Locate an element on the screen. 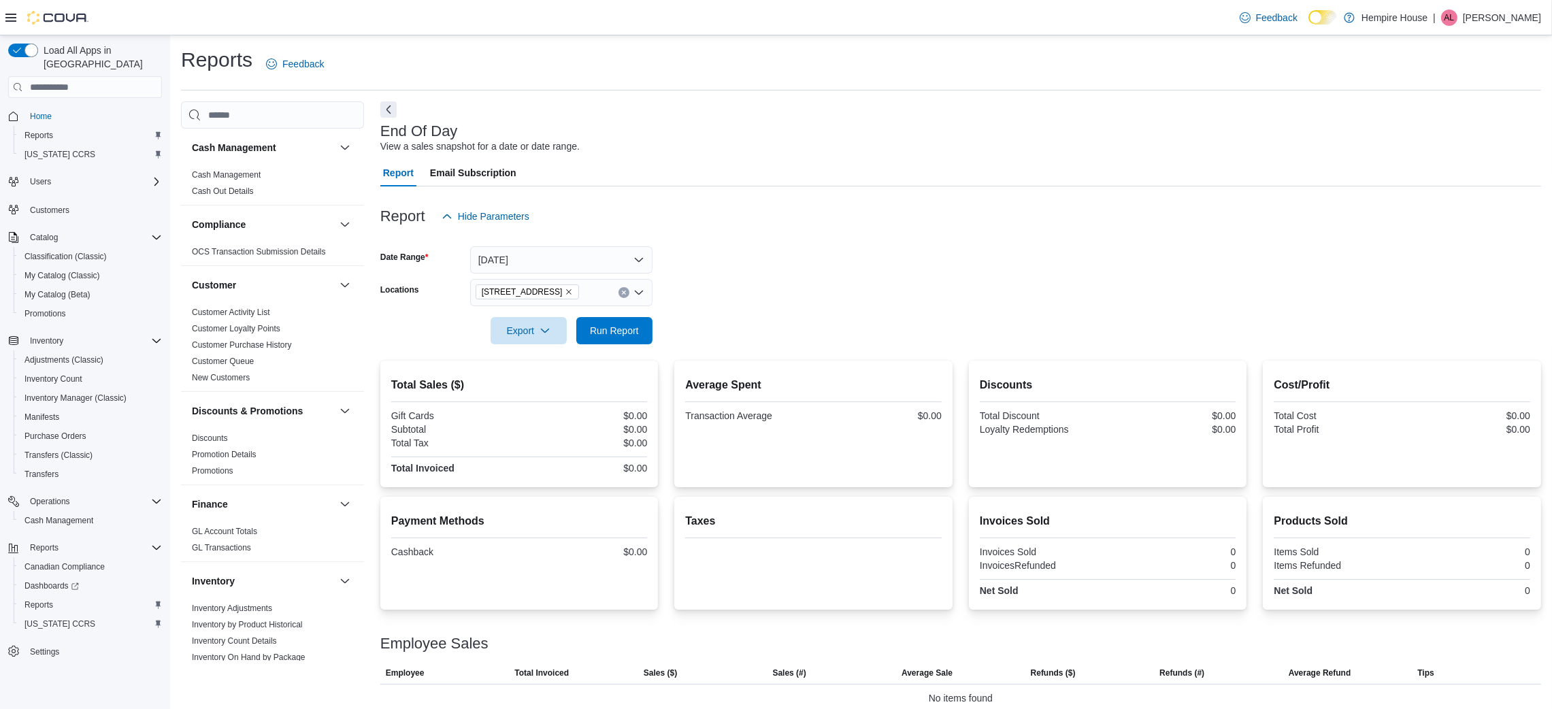  span: Settings is located at coordinates (93, 651).